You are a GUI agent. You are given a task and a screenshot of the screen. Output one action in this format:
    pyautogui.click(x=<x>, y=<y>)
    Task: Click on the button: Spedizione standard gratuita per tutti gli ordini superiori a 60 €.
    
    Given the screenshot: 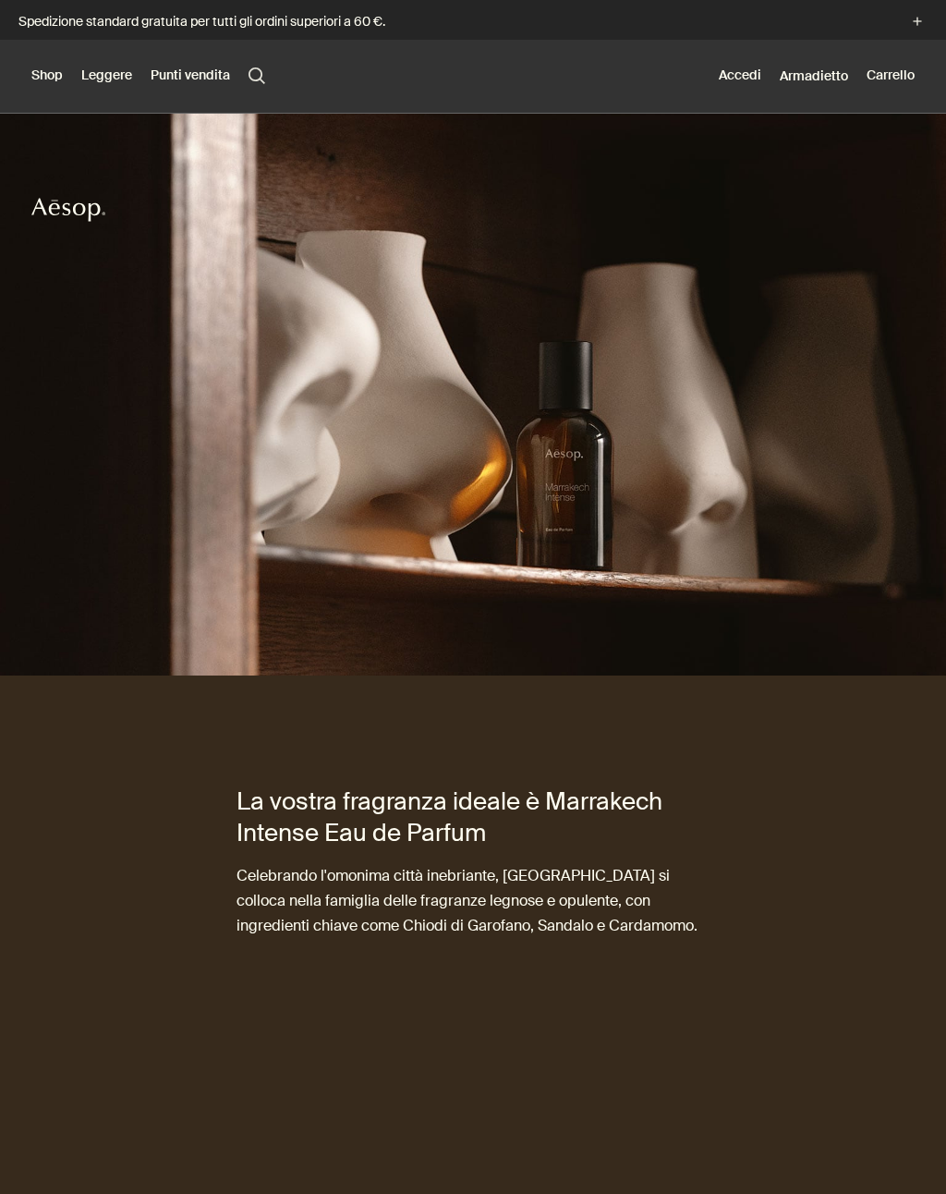 What is the action you would take?
    pyautogui.click(x=473, y=21)
    